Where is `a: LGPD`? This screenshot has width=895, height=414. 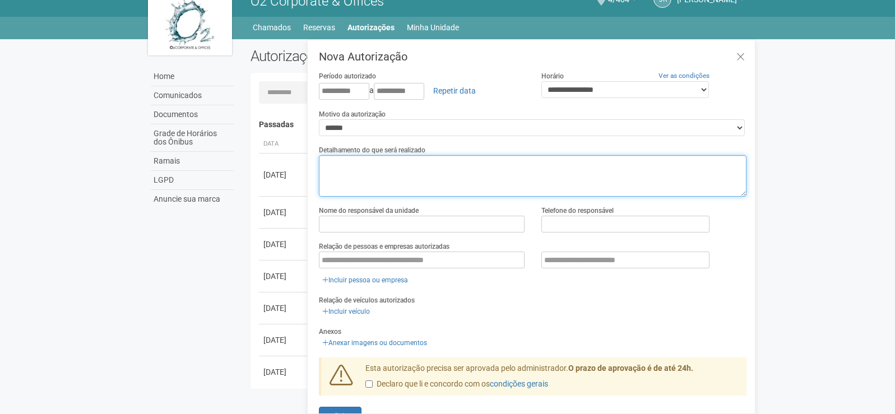 a: LGPD is located at coordinates (192, 180).